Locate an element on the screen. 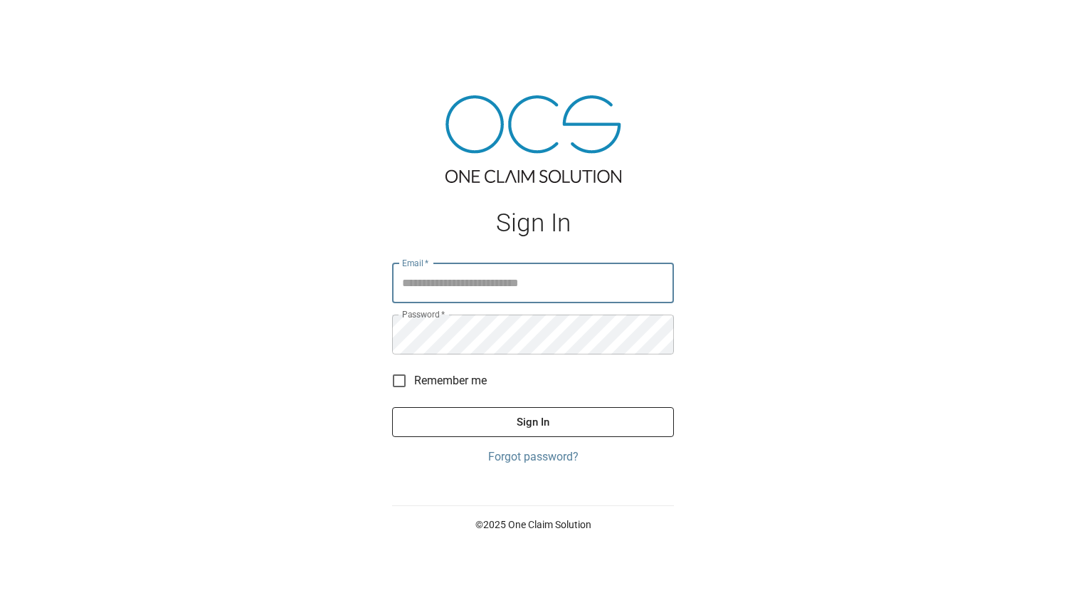 Image resolution: width=1066 pixels, height=610 pixels. a: Forgot password? is located at coordinates (533, 457).